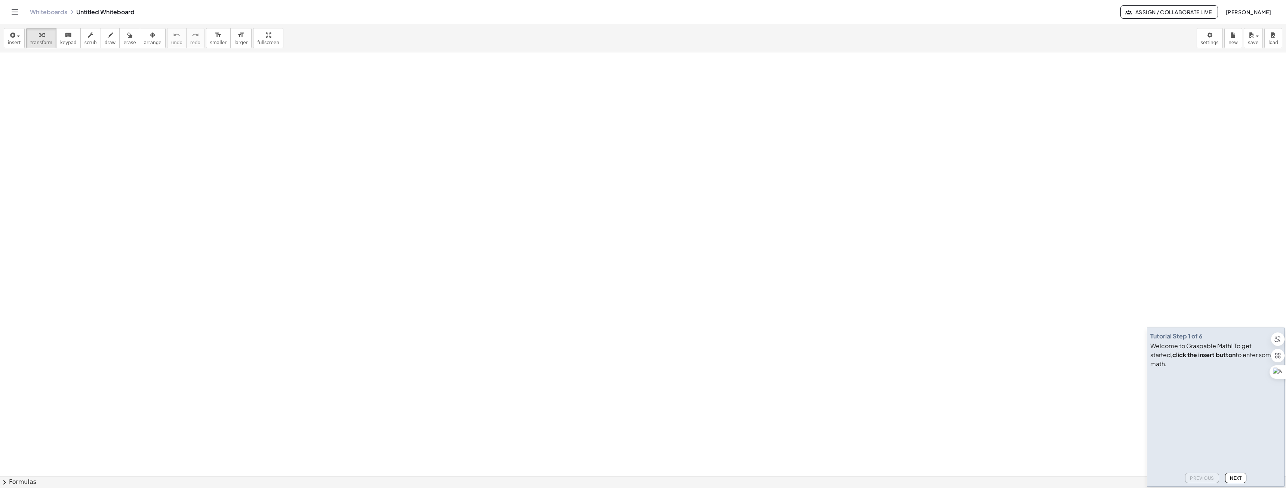 The height and width of the screenshot is (488, 1286). I want to click on b: click the insert button, so click(1204, 354).